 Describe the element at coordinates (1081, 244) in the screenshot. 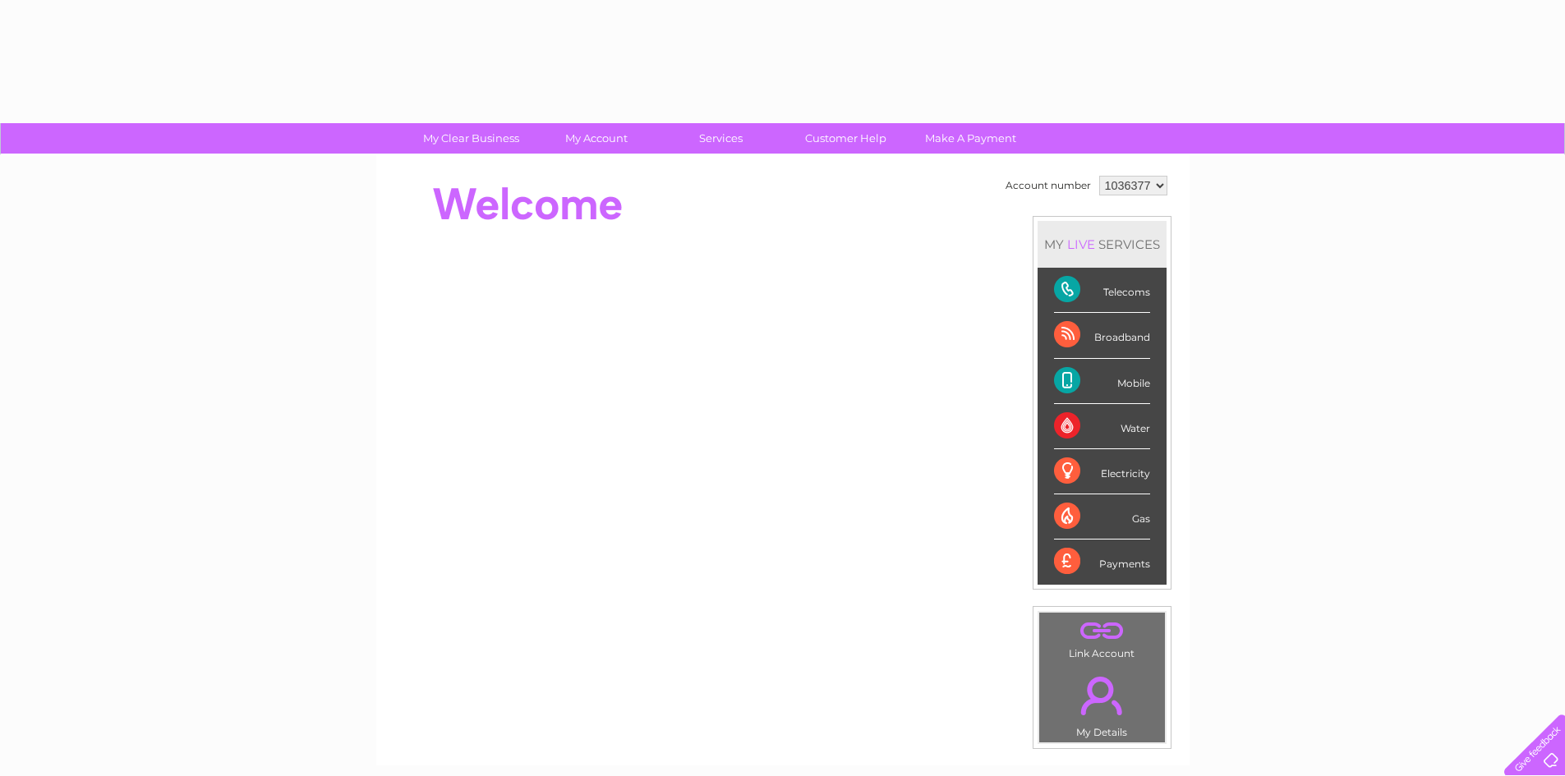

I see `div: LIVE` at that location.